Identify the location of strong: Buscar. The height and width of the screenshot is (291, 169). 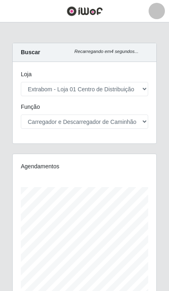
(30, 52).